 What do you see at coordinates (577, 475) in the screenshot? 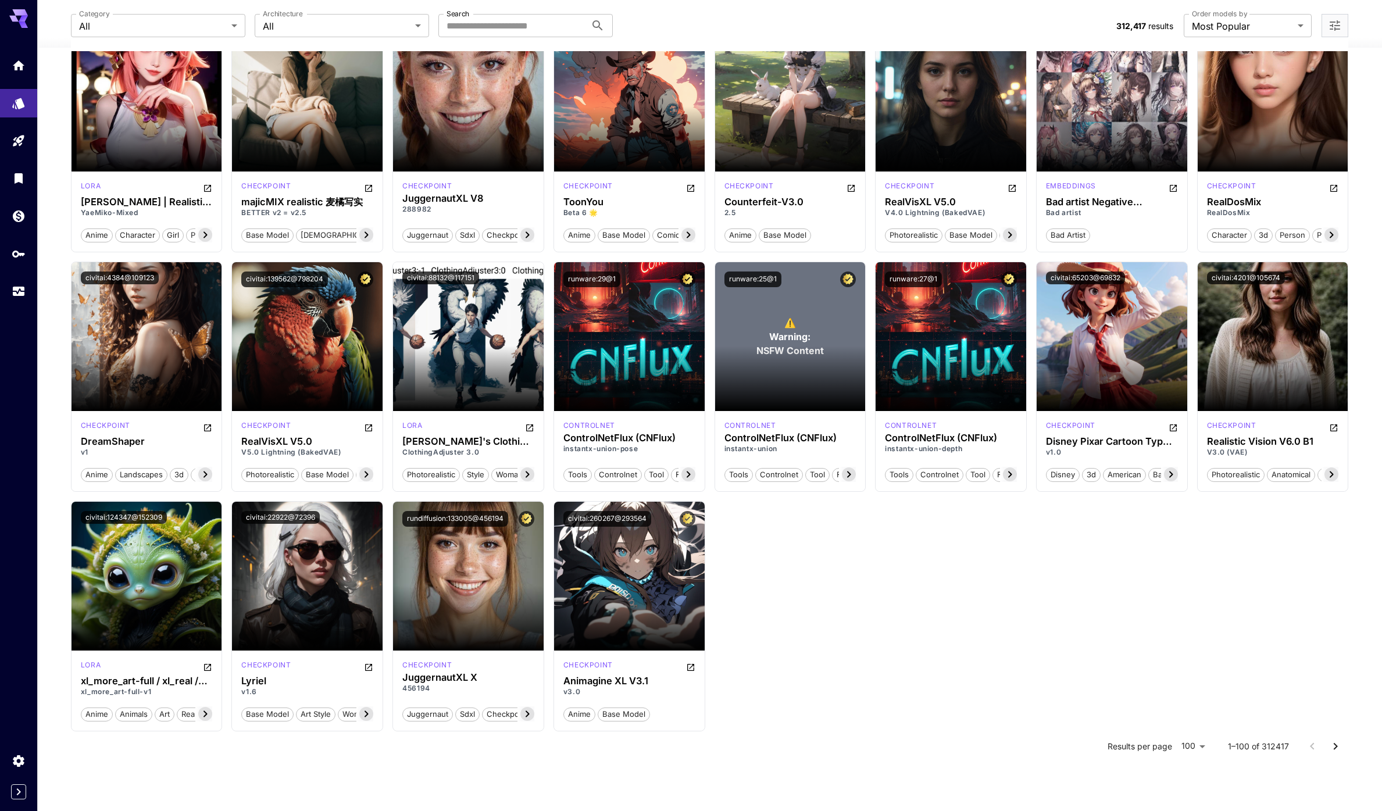
I see `span: tools` at bounding box center [577, 475].